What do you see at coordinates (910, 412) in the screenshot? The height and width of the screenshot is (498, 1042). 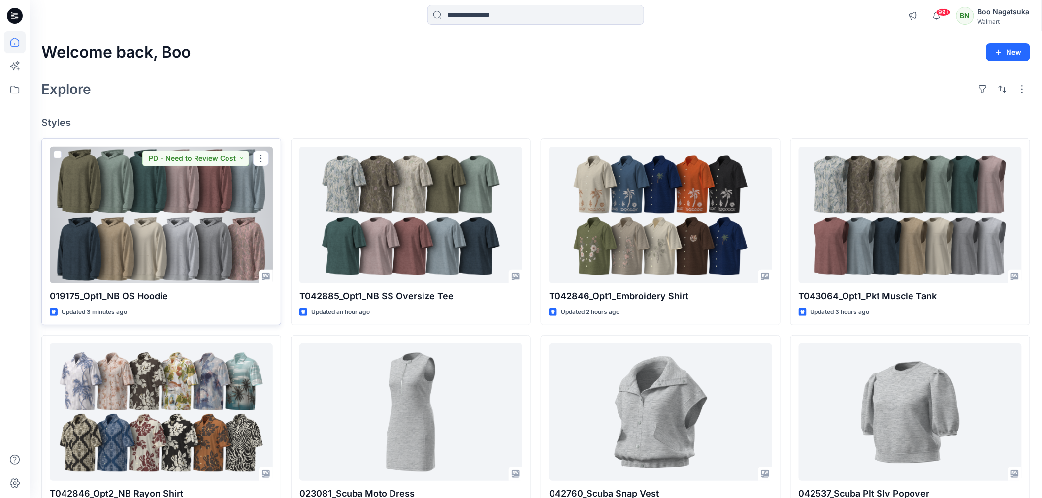 I see `a: 042537_Scuba Plt Slv Popover` at bounding box center [910, 412].